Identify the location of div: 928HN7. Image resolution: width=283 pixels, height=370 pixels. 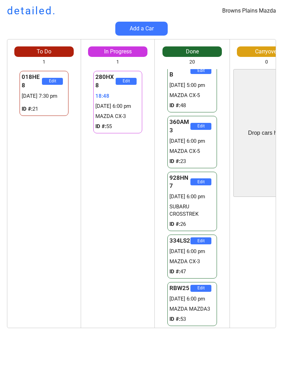
(179, 182).